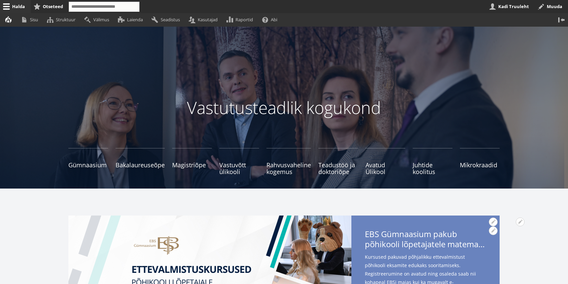  Describe the element at coordinates (88, 165) in the screenshot. I see `span: Gümnaasium` at that location.